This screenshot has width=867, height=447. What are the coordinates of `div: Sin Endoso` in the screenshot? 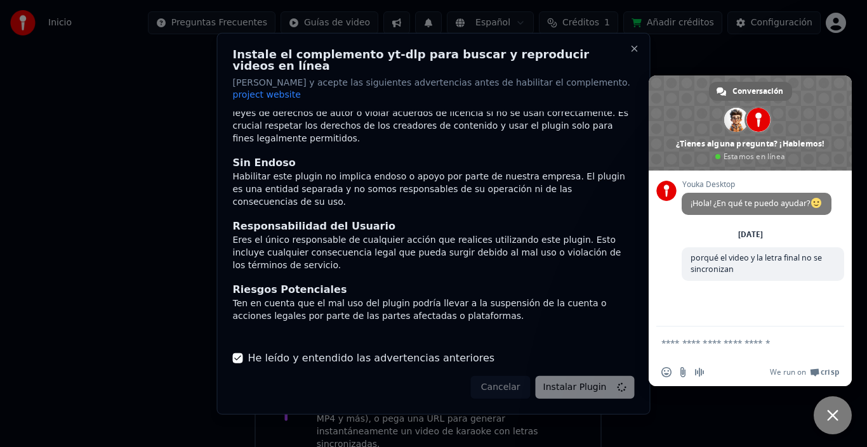 It's located at (433, 163).